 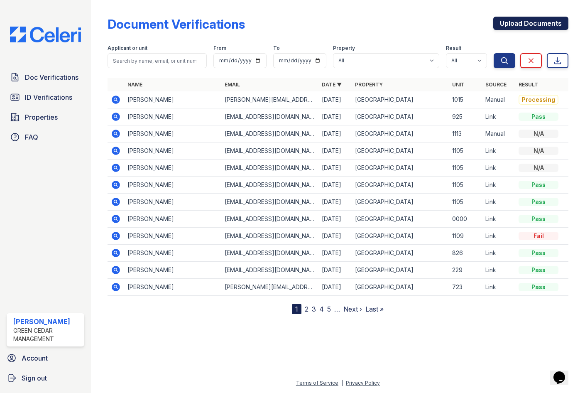 What do you see at coordinates (45, 378) in the screenshot?
I see `button: Sign out` at bounding box center [45, 378].